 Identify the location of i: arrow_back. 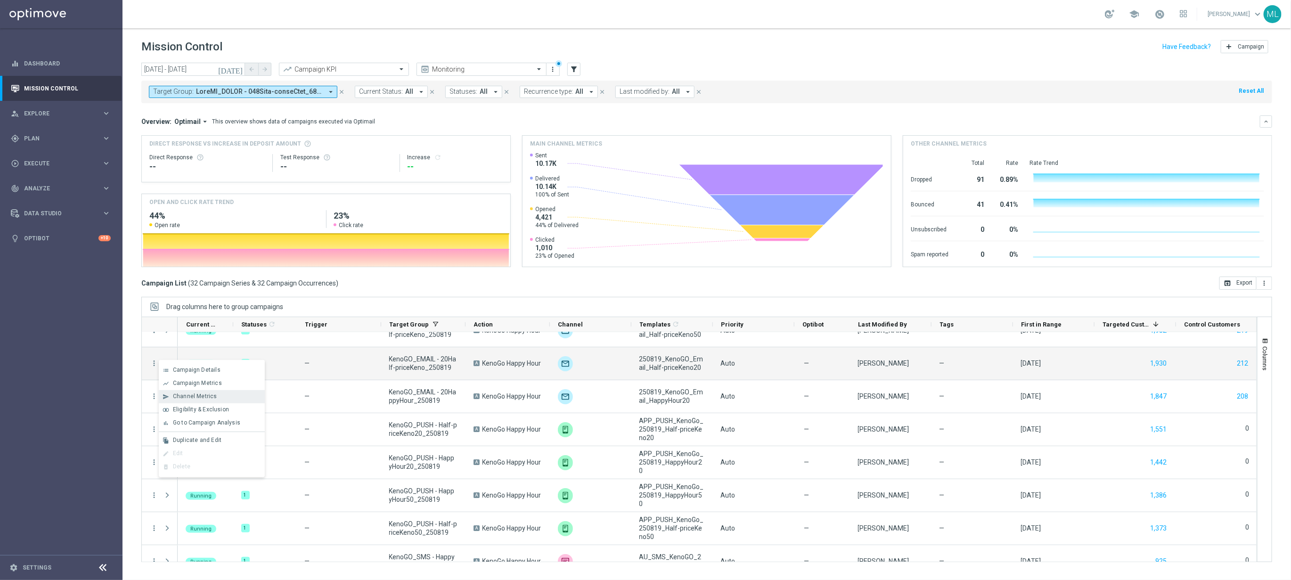
(252, 69).